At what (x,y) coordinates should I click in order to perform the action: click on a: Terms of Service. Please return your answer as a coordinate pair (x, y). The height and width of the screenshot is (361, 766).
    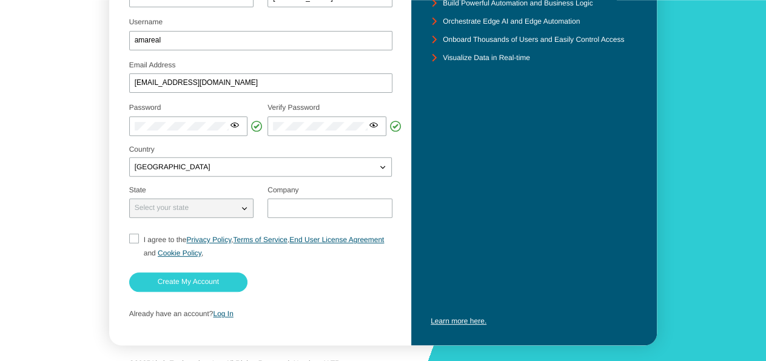
    Looking at the image, I should click on (260, 240).